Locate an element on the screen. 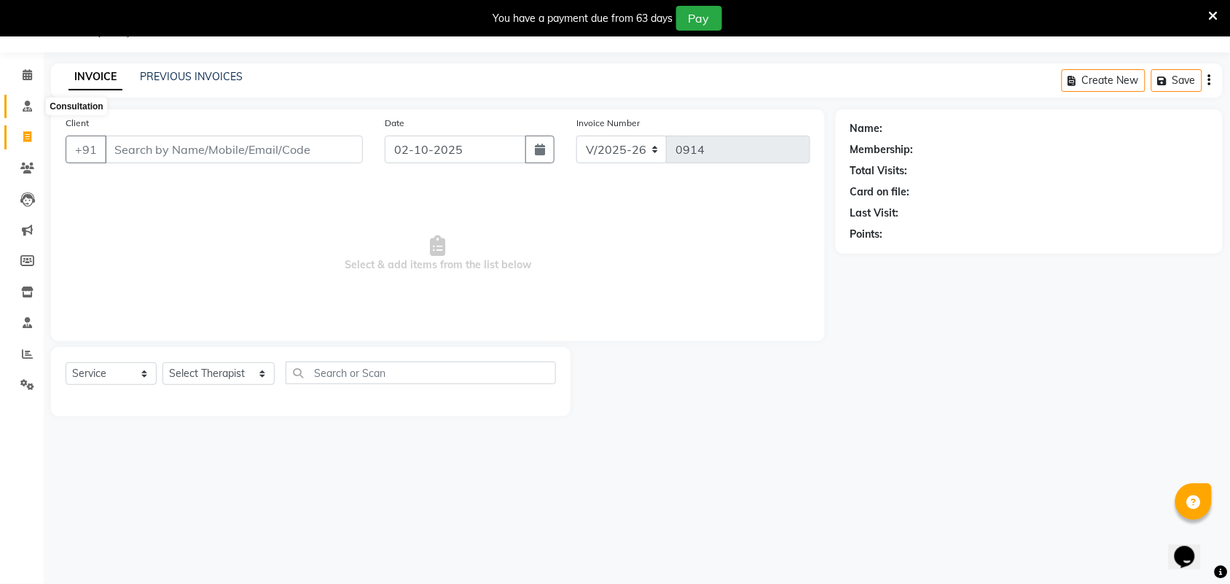 The width and height of the screenshot is (1230, 584). button: Save is located at coordinates (1177, 80).